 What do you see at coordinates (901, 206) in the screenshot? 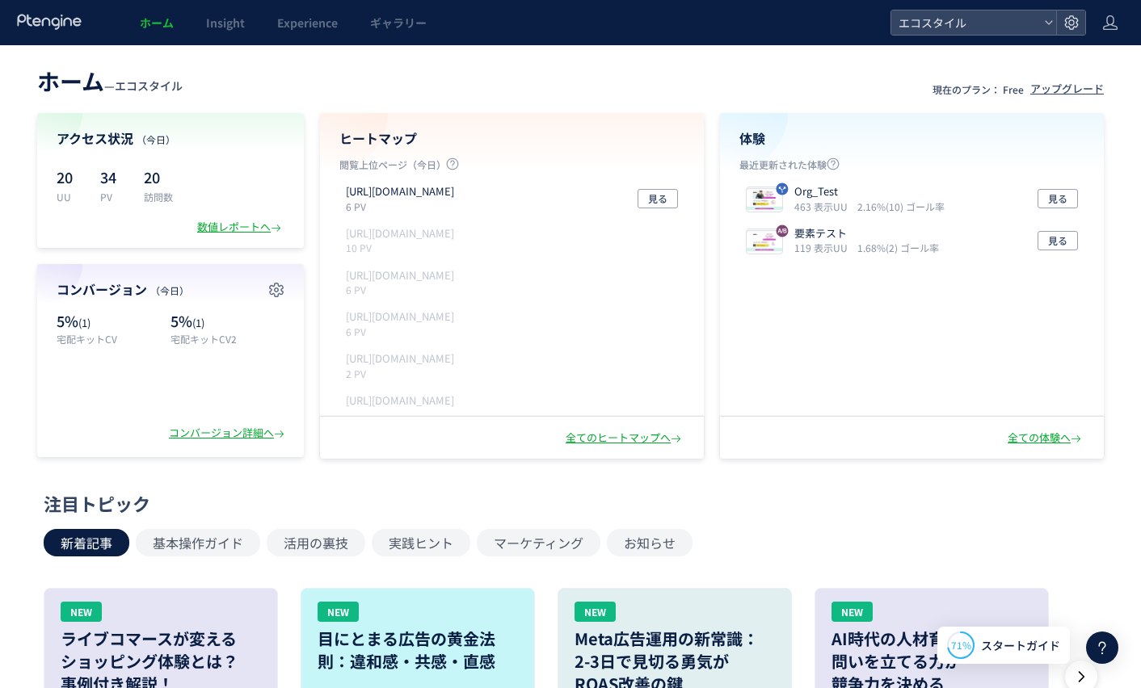
I see `i: 2.16%(10) ゴール率` at bounding box center [901, 206].